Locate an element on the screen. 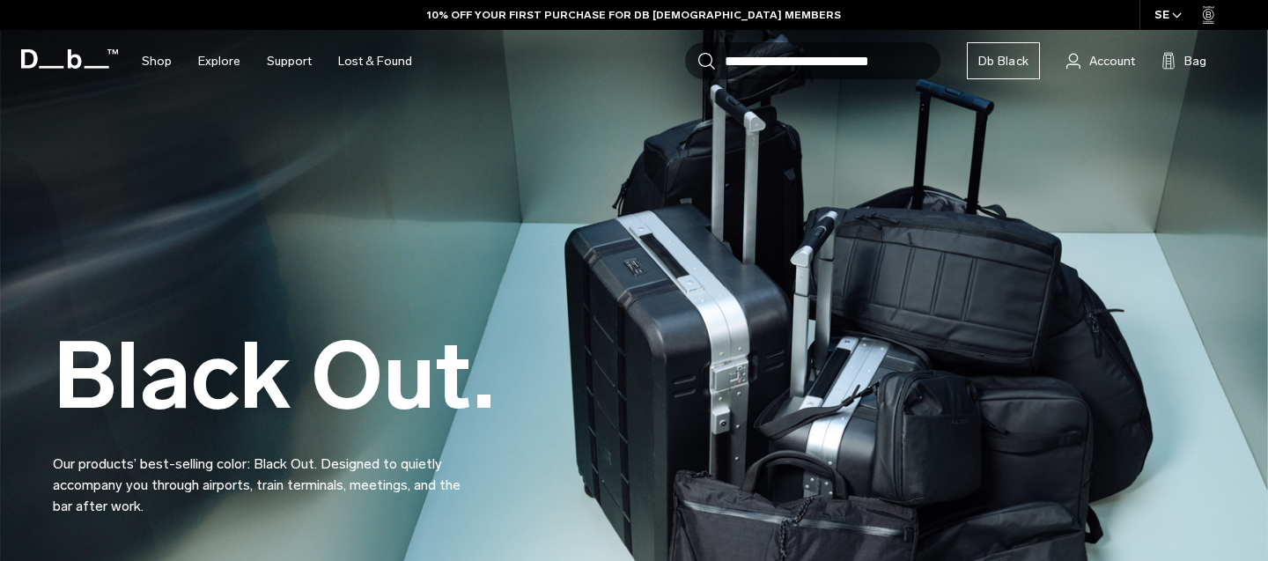 The width and height of the screenshot is (1268, 561). a: Explore is located at coordinates (219, 61).